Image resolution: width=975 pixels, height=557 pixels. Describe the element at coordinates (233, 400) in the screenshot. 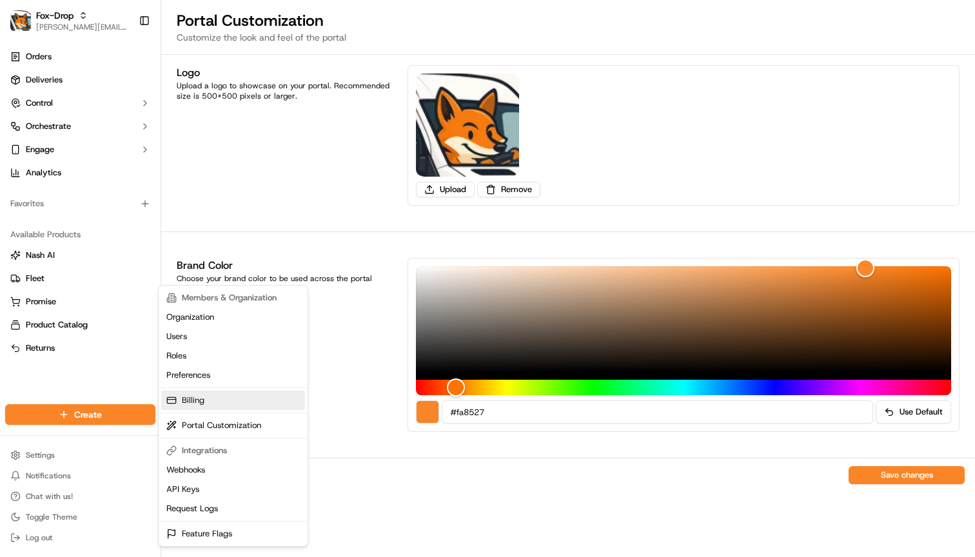

I see `a: Billing` at that location.